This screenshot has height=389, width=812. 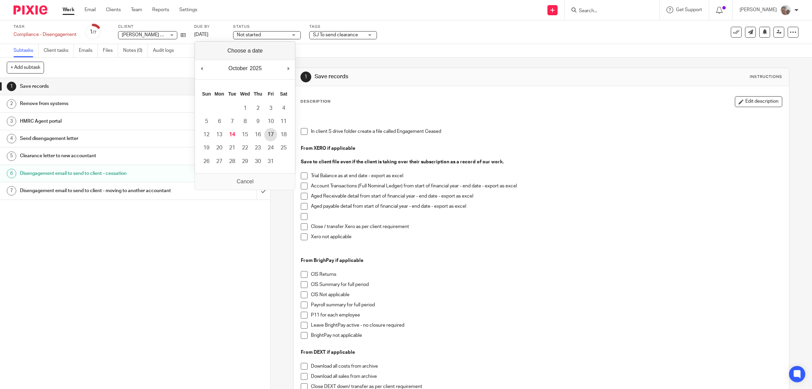 I want to click on abbr: Sunday, so click(x=206, y=94).